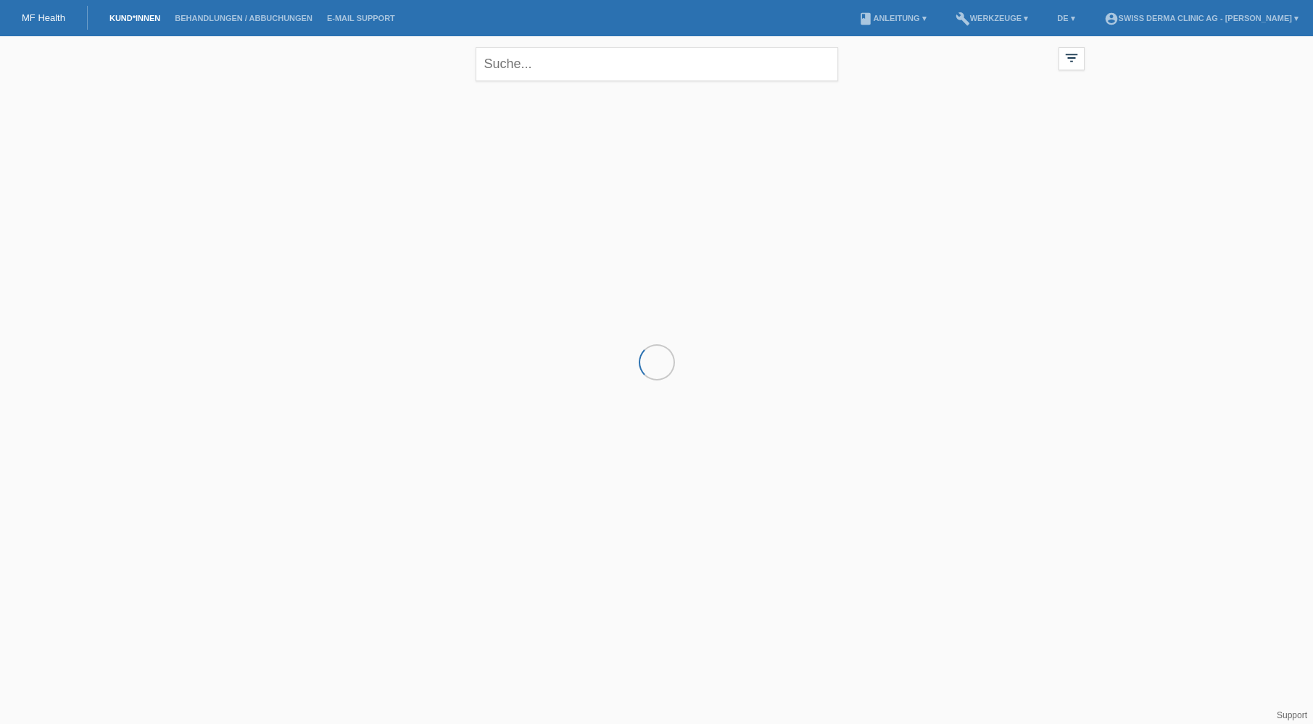 This screenshot has width=1313, height=724. What do you see at coordinates (1066, 18) in the screenshot?
I see `a: DE ▾` at bounding box center [1066, 18].